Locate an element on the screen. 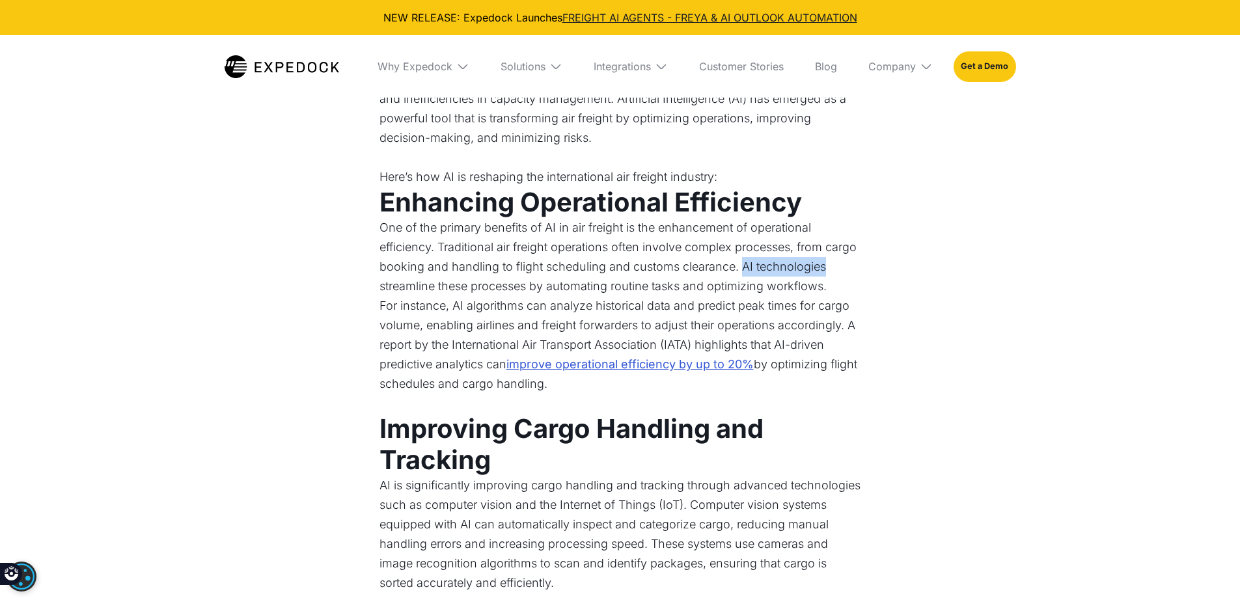 Image resolution: width=1240 pixels, height=598 pixels. div: NEW RELEASE: Expedock Launches is located at coordinates (620, 18).